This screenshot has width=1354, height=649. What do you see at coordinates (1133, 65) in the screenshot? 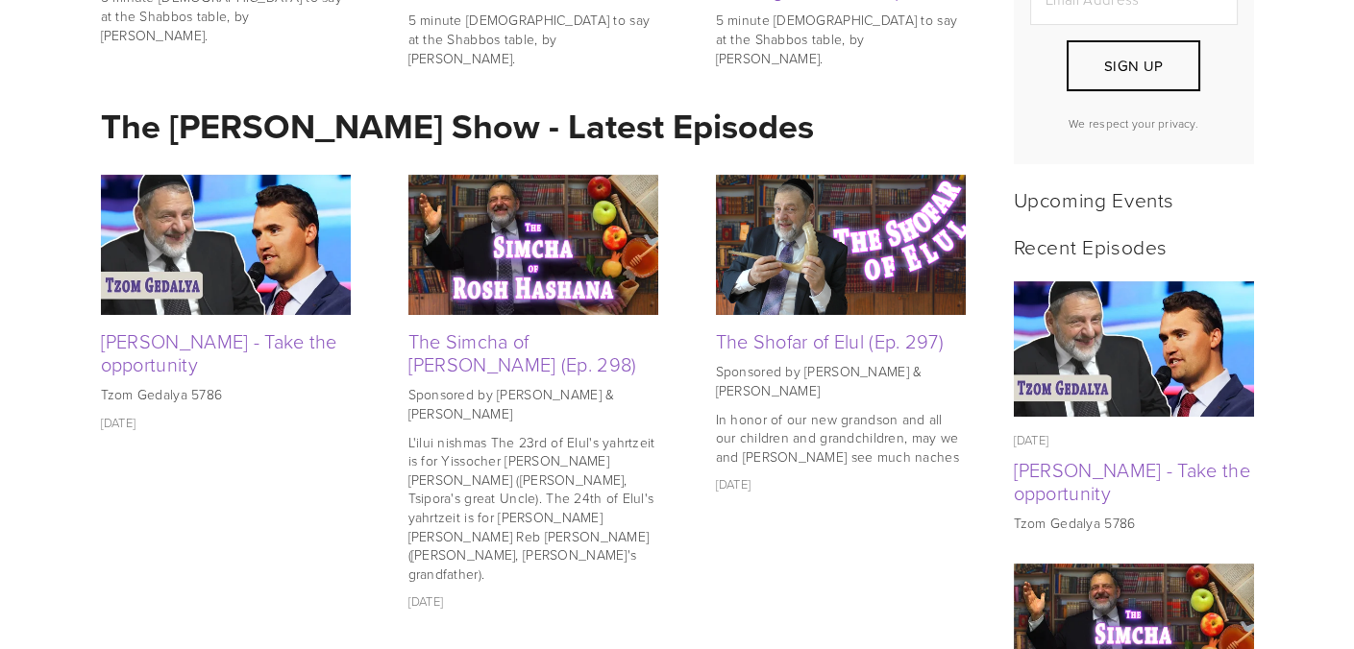
I see `button: Sign Up` at bounding box center [1133, 65].